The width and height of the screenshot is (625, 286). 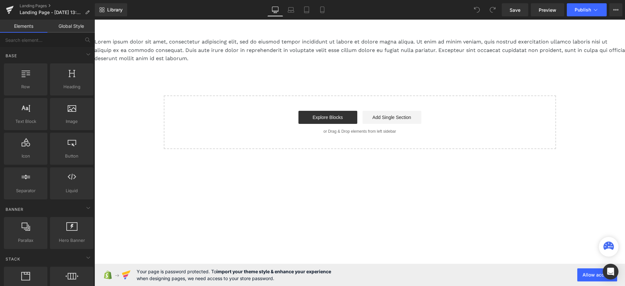 I want to click on a: New Library, so click(x=111, y=10).